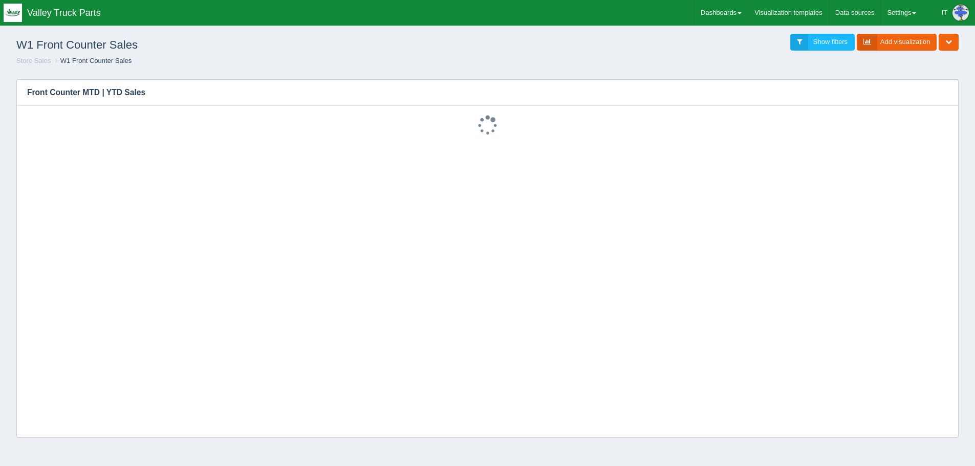 This screenshot has height=466, width=975. What do you see at coordinates (252, 45) in the screenshot?
I see `h1: W1 Front Counter Sales` at bounding box center [252, 45].